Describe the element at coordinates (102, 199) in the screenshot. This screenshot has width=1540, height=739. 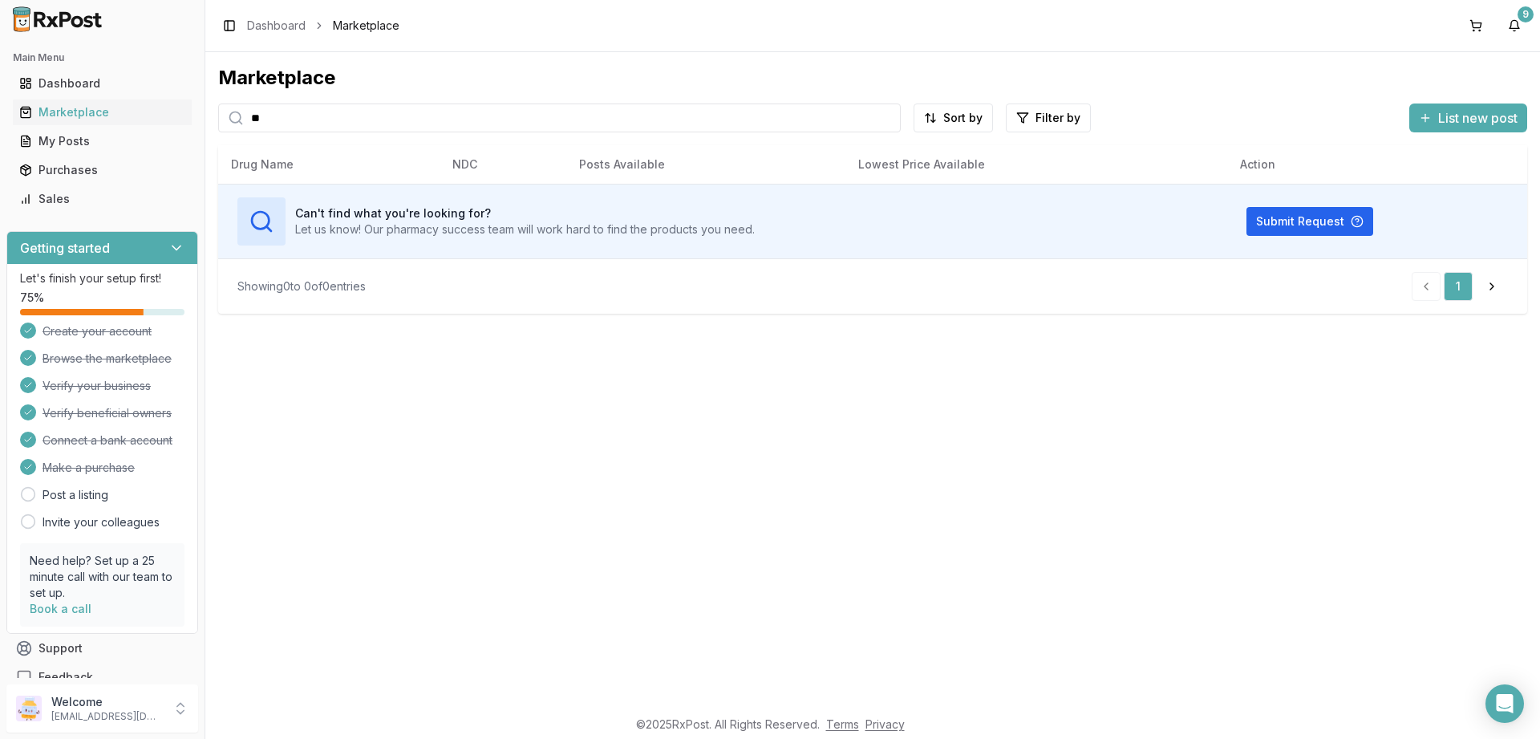
I see `a: Sales` at that location.